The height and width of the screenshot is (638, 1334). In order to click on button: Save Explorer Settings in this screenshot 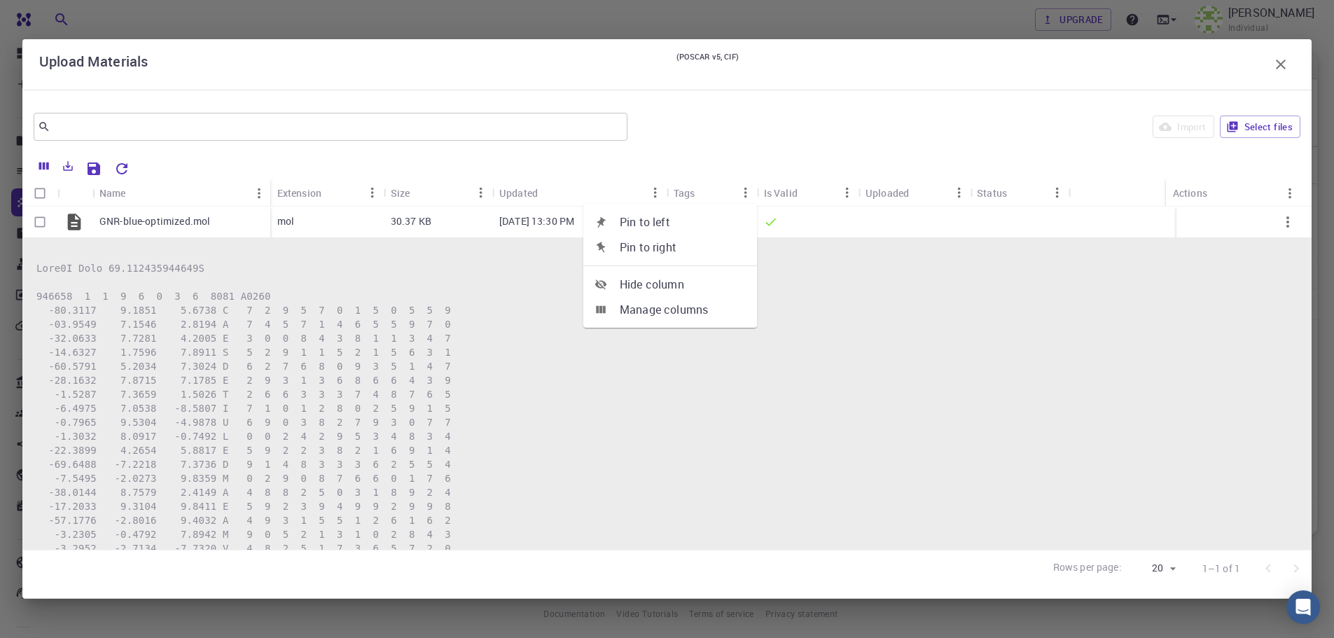, I will do `click(94, 169)`.